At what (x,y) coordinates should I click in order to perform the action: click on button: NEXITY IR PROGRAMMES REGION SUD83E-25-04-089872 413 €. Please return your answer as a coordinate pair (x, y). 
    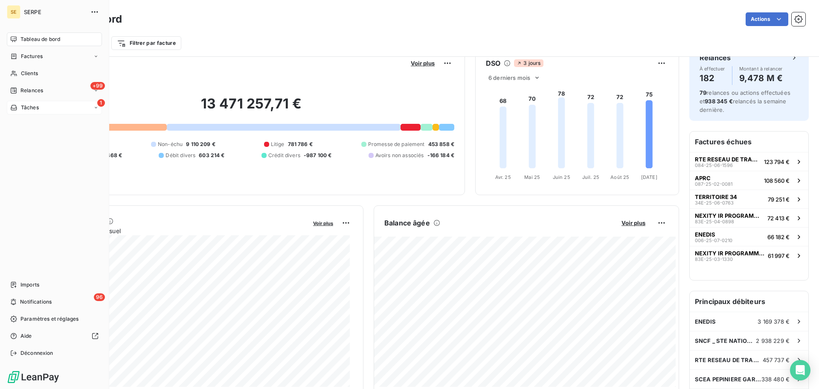
    Looking at the image, I should click on (749, 218).